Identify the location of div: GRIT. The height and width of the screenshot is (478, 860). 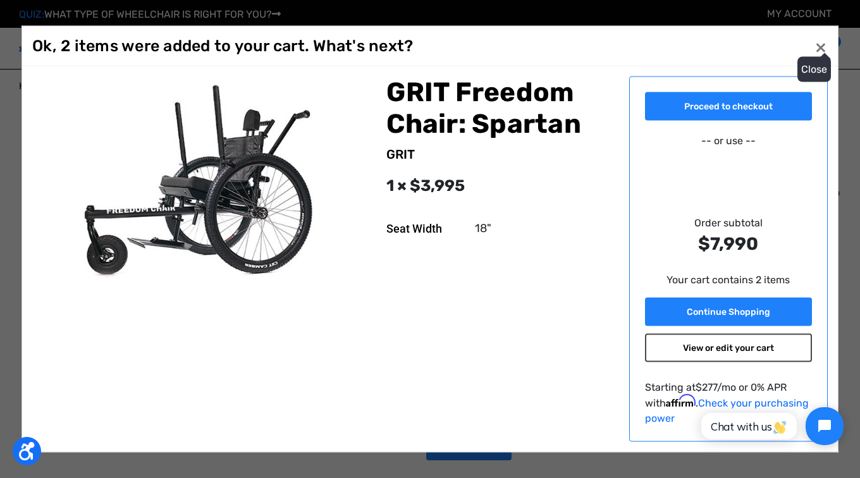
(500, 154).